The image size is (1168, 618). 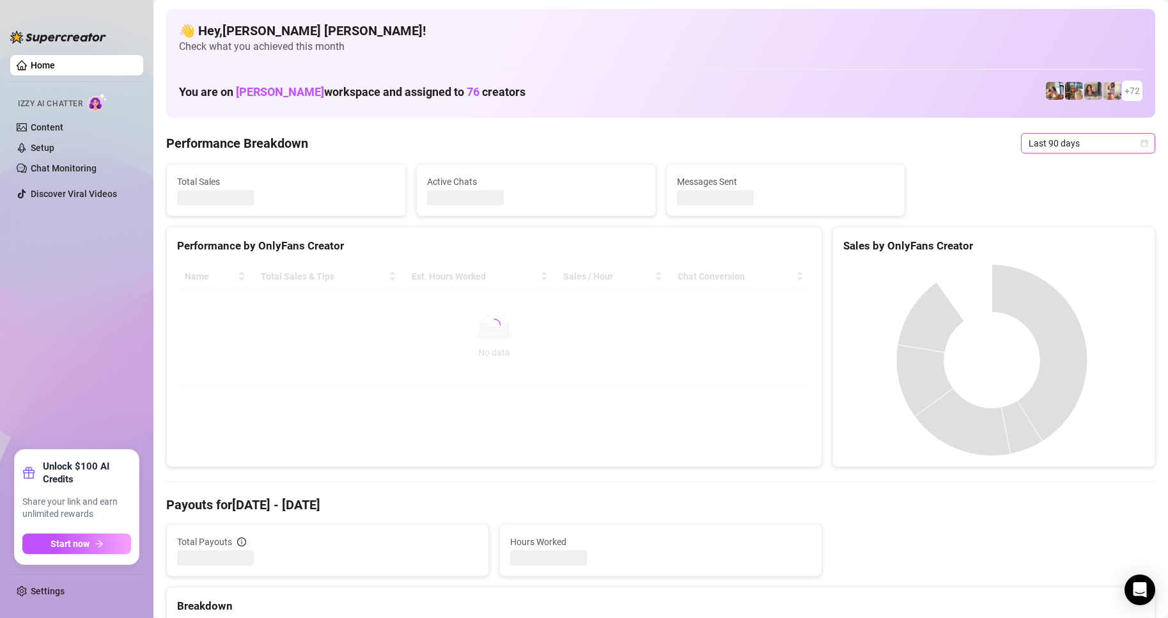 I want to click on span: Check what you achieved this month, so click(x=660, y=47).